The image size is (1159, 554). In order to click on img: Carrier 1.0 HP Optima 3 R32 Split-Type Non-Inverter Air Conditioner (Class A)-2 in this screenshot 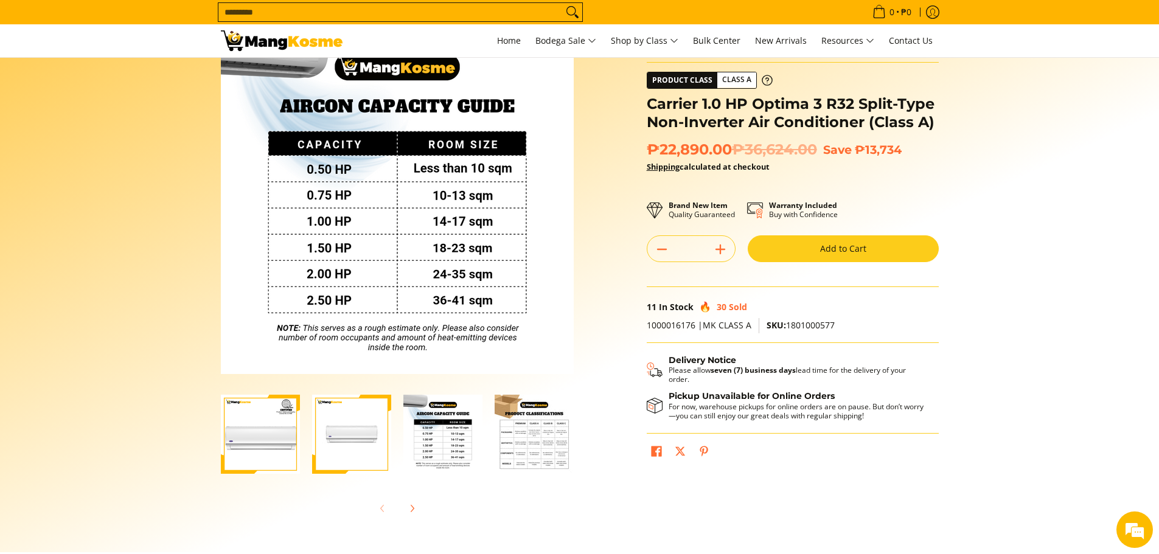, I will do `click(352, 435)`.